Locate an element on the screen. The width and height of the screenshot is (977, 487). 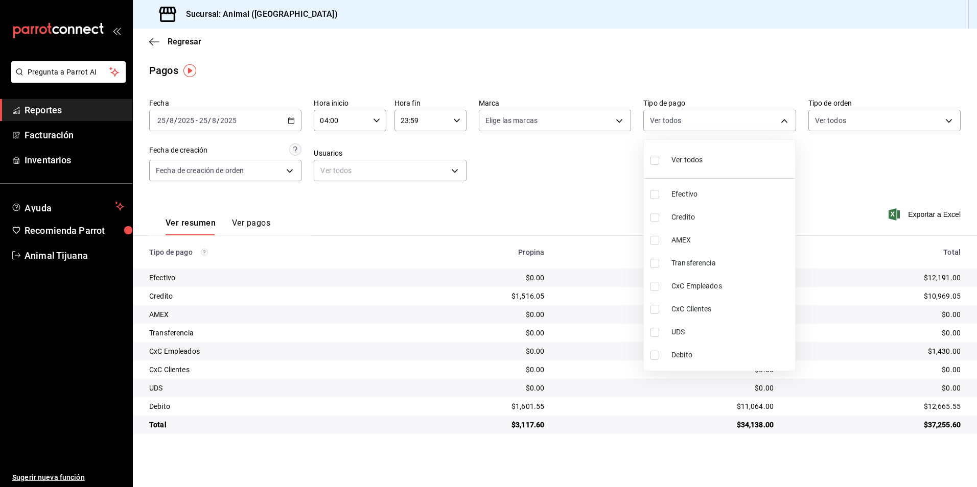
span: CxC Clientes is located at coordinates (731, 309).